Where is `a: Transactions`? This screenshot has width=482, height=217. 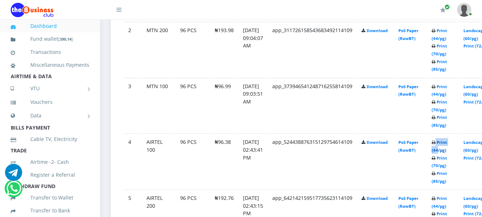
a: Transactions is located at coordinates (50, 52).